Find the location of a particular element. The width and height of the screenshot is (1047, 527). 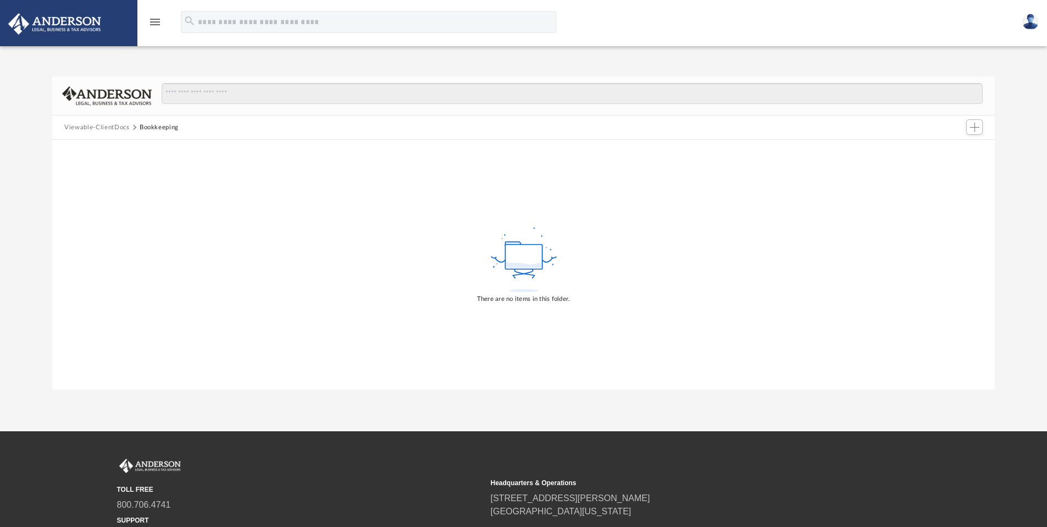

small: SUPPORT is located at coordinates (300, 520).